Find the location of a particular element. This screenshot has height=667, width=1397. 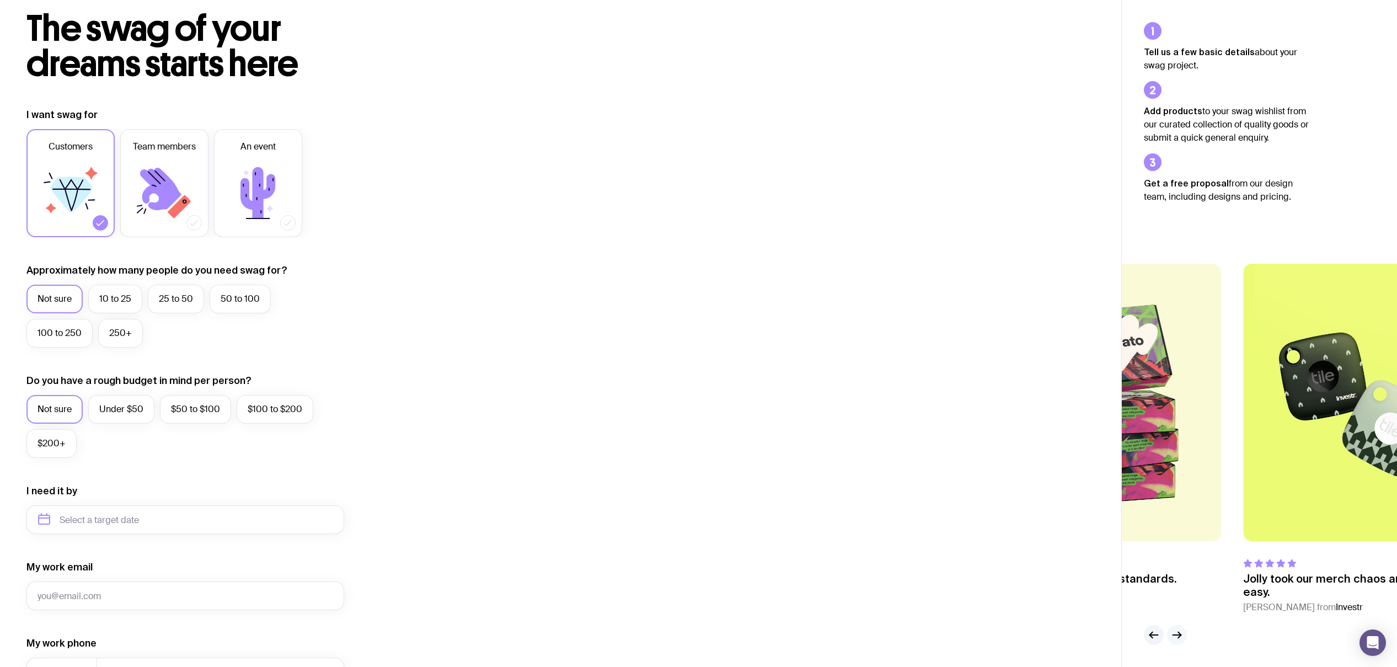

input: Select a target date is located at coordinates (185, 519).